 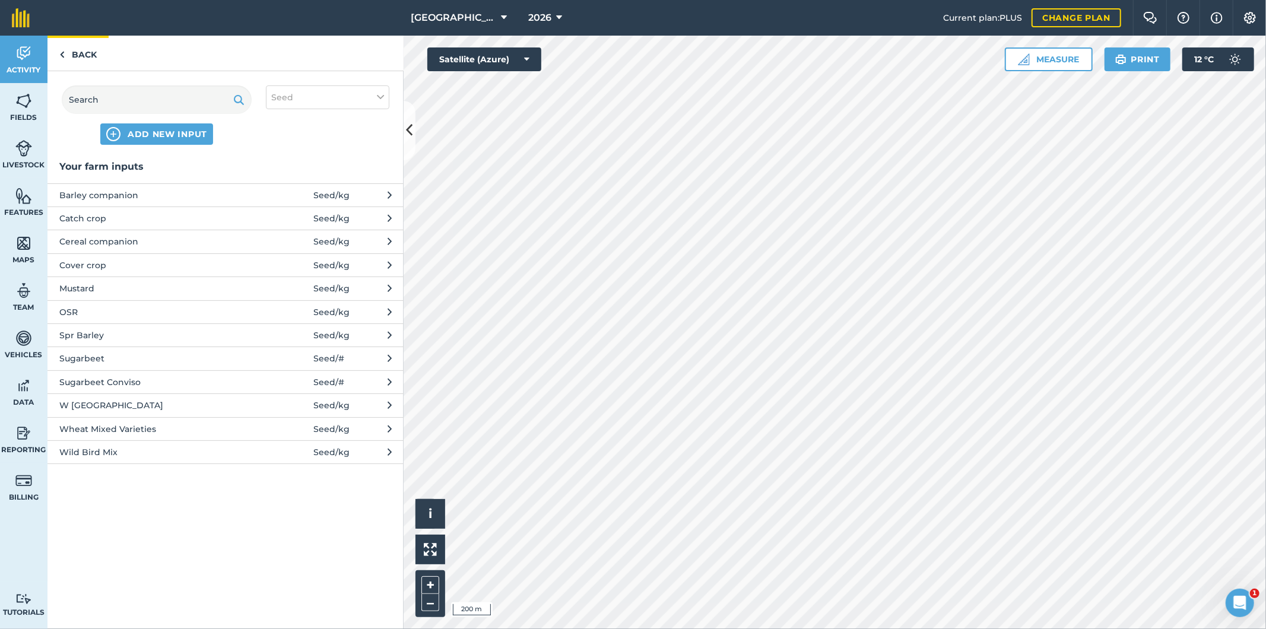 I want to click on button: i, so click(x=430, y=514).